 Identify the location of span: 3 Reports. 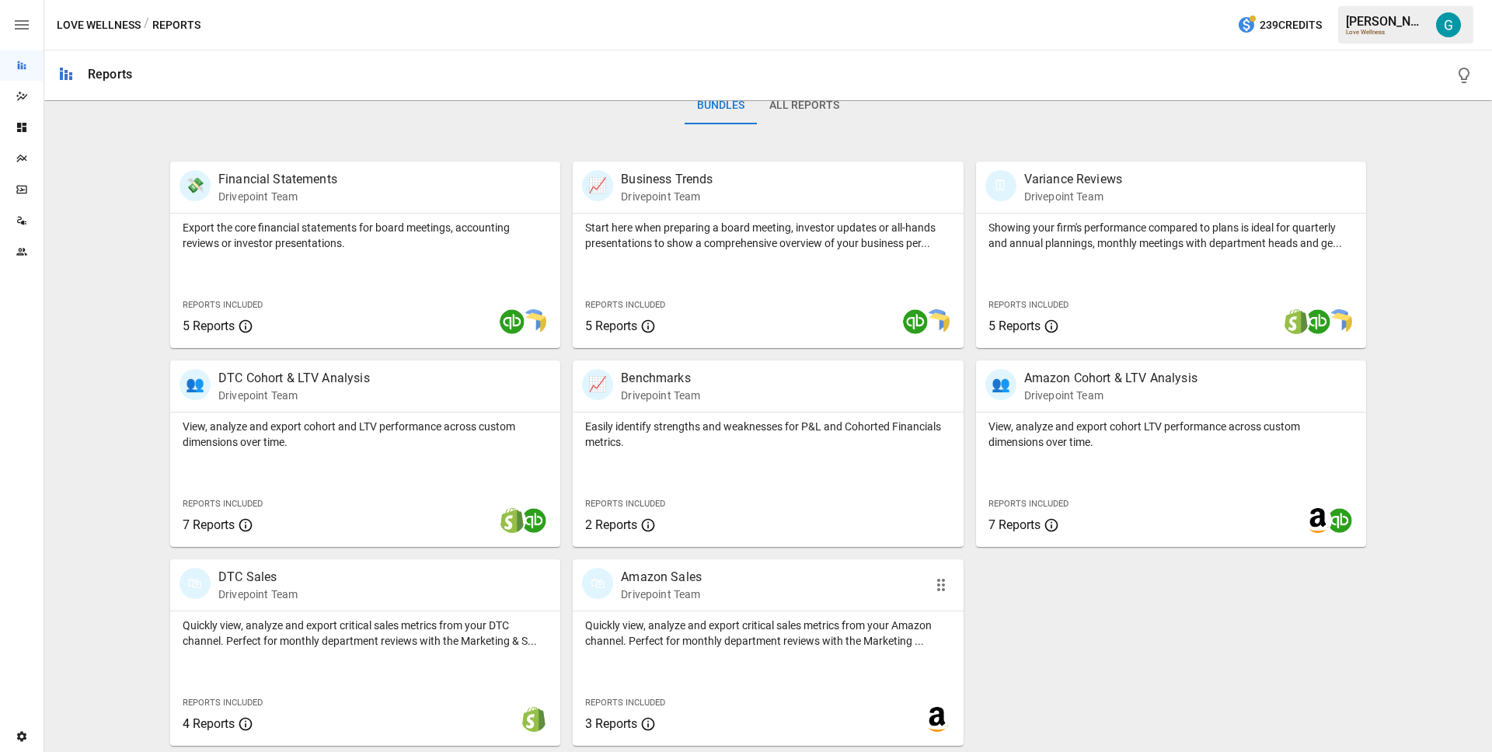
(611, 724).